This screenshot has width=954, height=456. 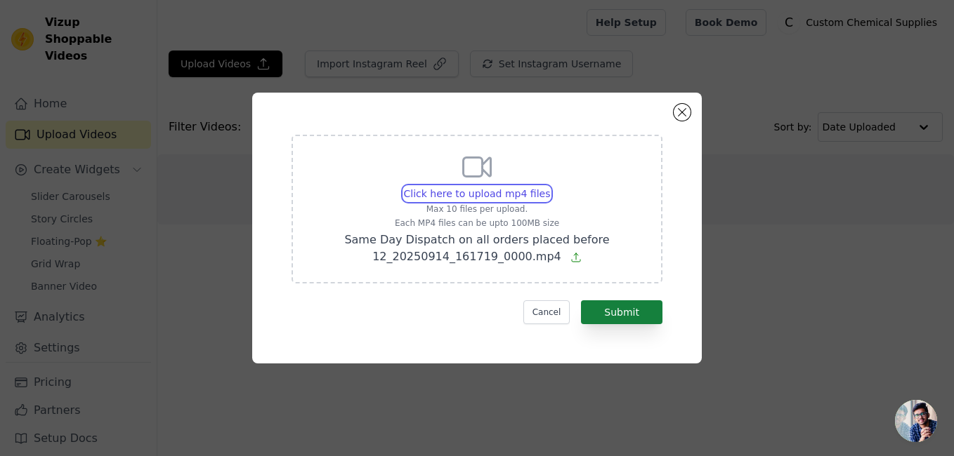 I want to click on span: Click here to upload mp4 files, so click(x=477, y=194).